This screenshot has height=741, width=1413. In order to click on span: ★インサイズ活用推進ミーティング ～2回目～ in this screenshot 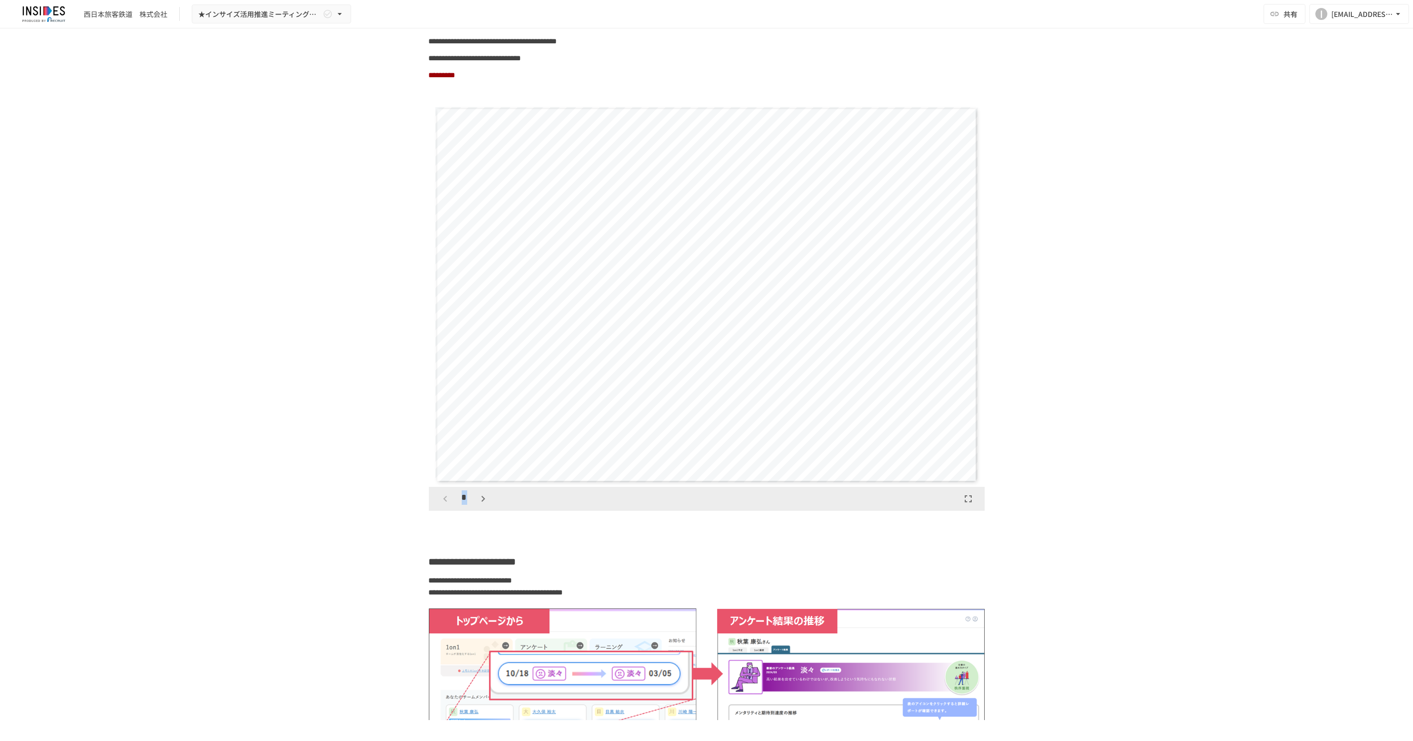, I will do `click(260, 14)`.